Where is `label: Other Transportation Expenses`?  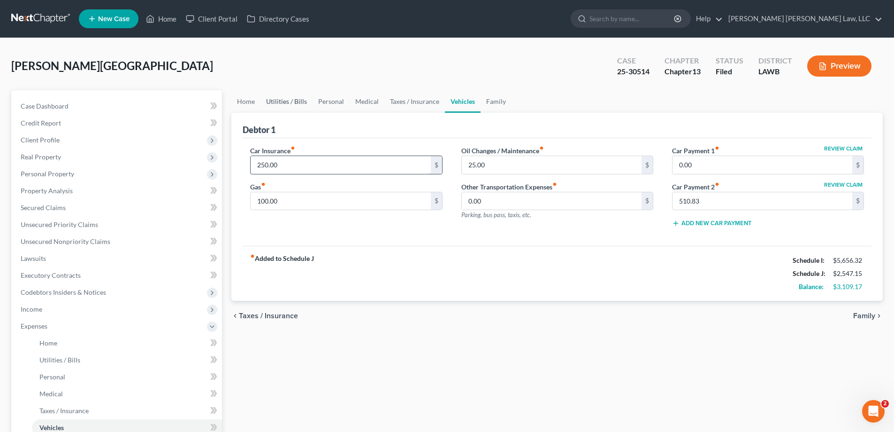 label: Other Transportation Expenses is located at coordinates (509, 186).